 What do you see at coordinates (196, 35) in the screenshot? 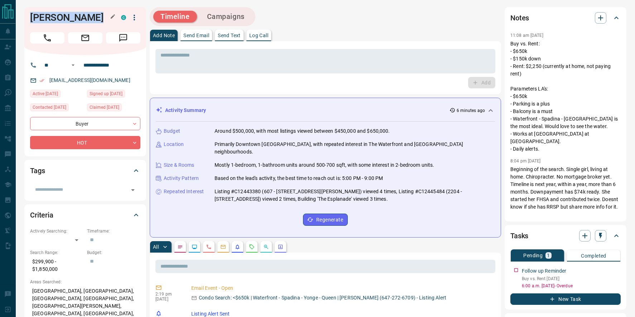
I see `p: Send Email` at bounding box center [196, 35].